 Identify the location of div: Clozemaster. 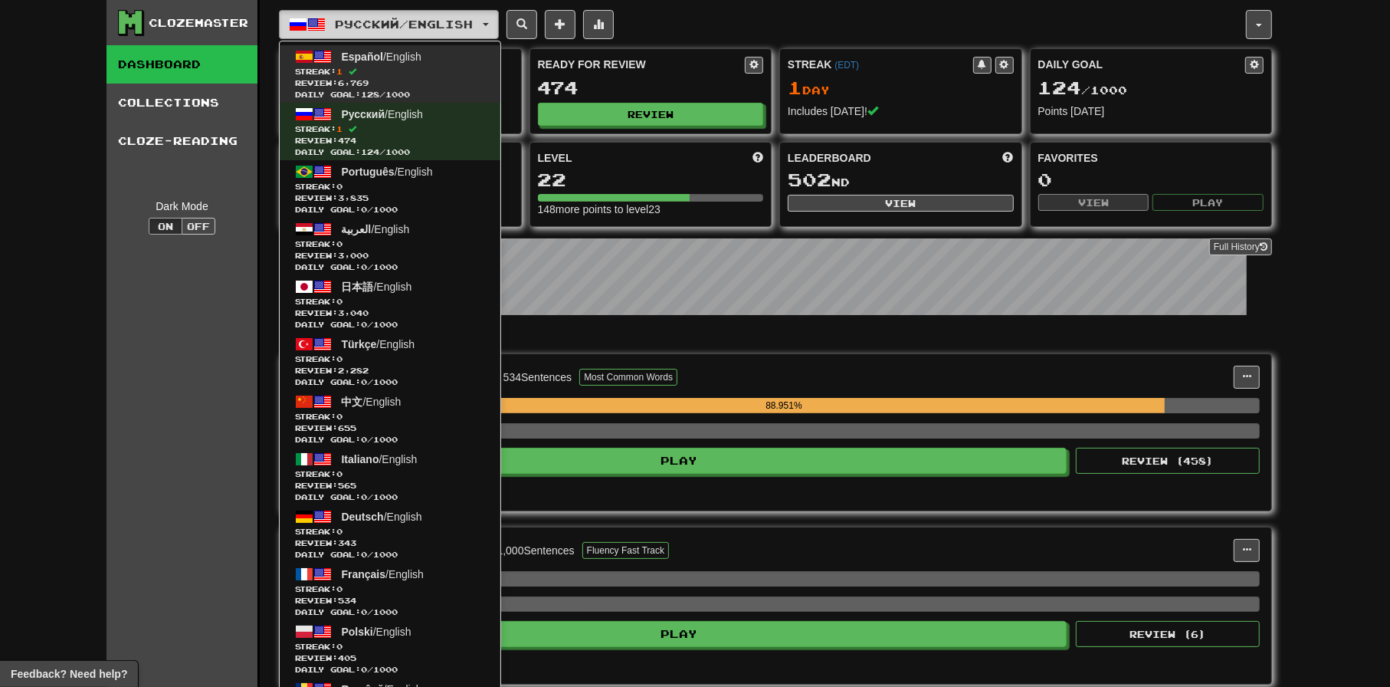
(198, 23).